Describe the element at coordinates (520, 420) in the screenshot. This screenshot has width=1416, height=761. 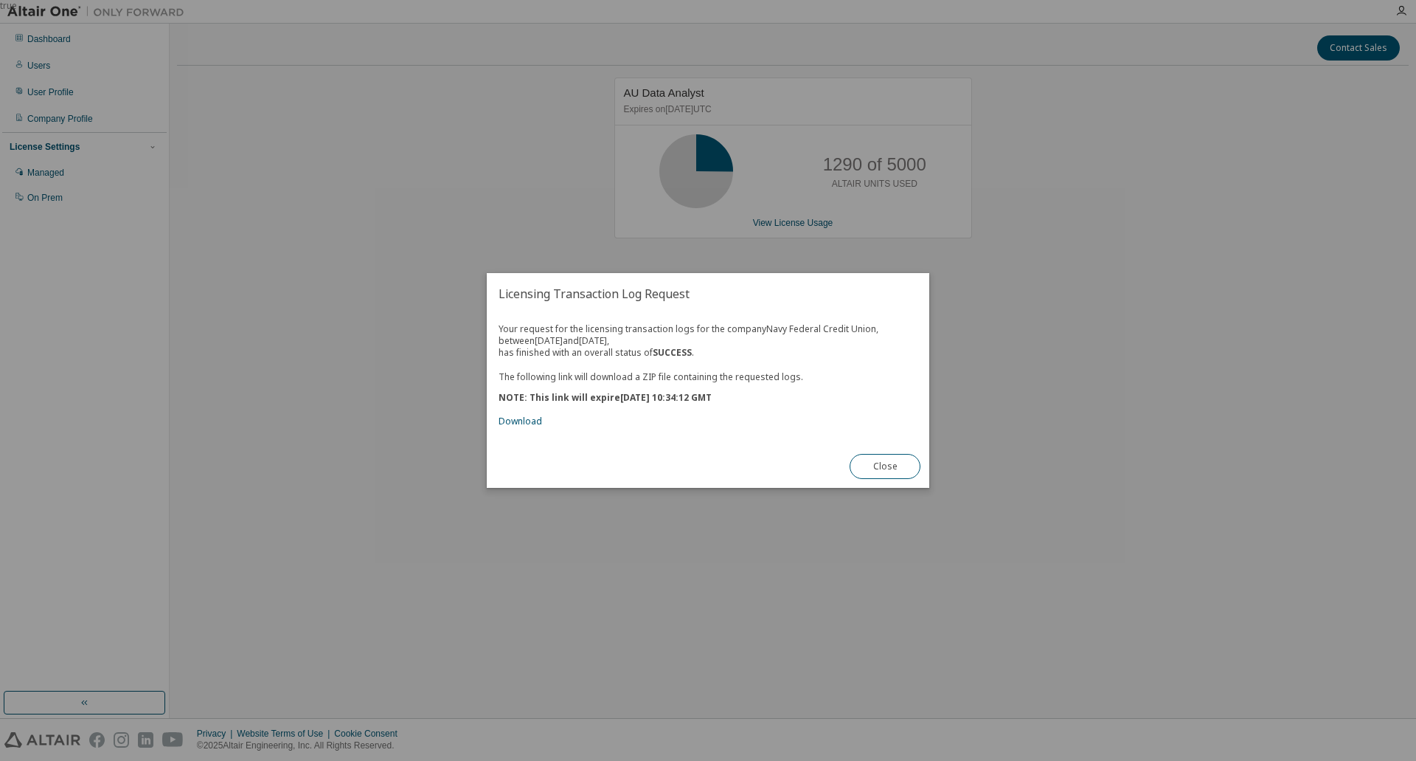
I see `a: Download` at that location.